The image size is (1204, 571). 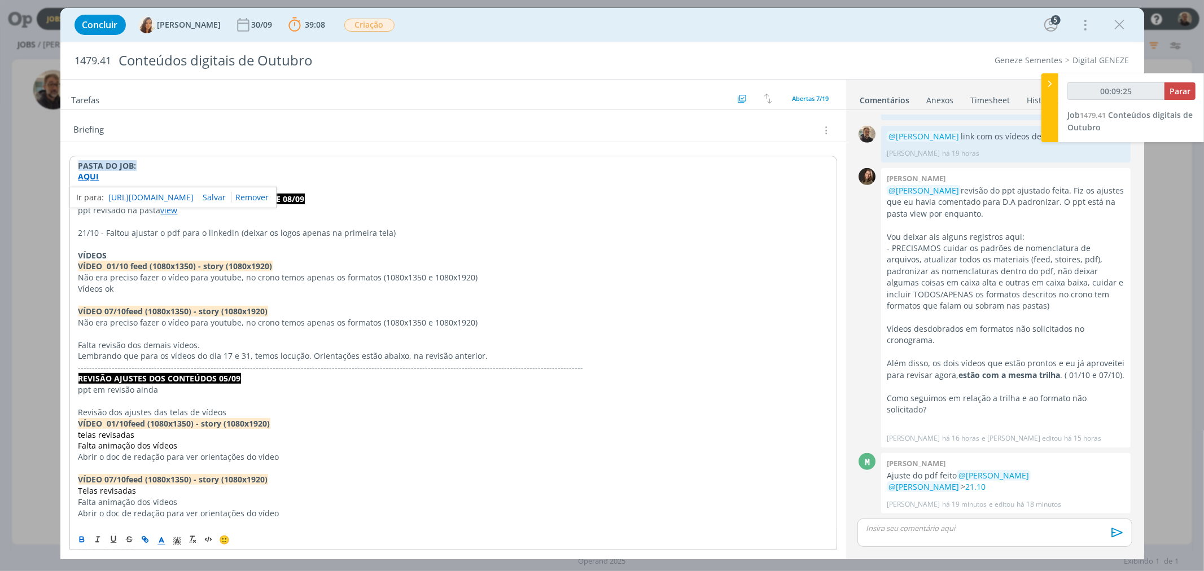 I want to click on span: Briefing, so click(x=89, y=130).